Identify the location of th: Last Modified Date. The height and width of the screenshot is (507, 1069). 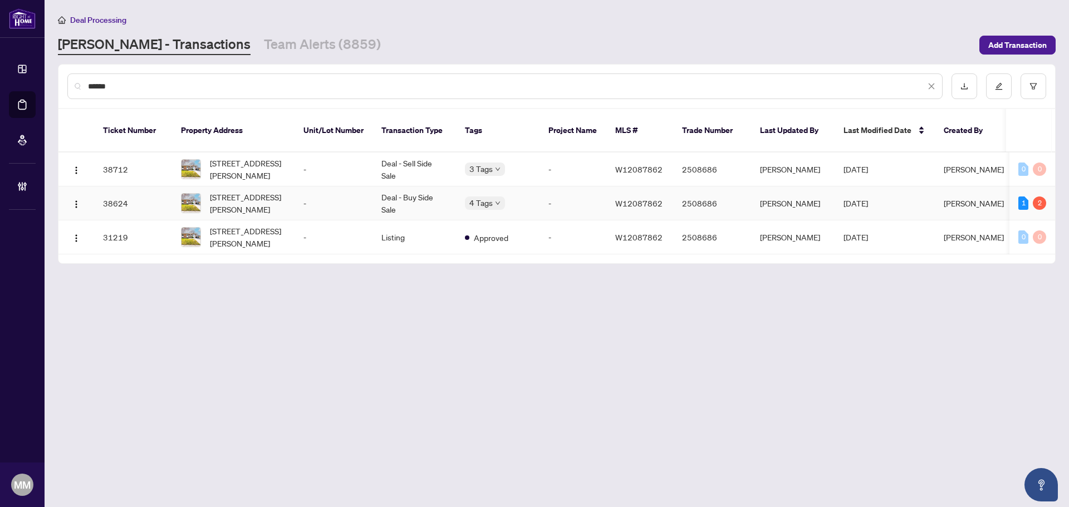
(885, 131).